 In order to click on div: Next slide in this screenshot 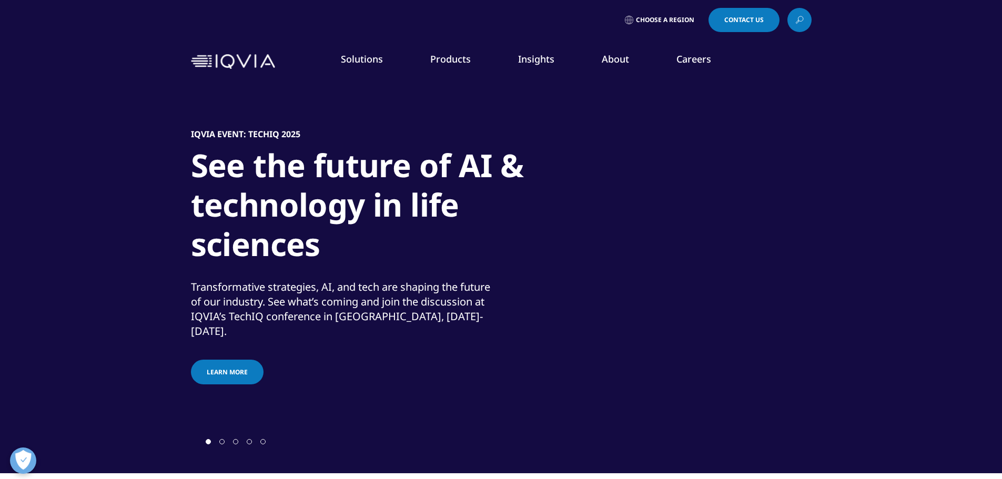, I will do `click(279, 441)`.